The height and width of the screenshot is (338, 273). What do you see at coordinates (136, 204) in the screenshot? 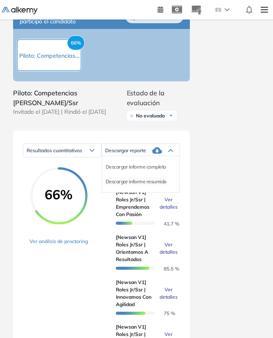
I see `span: [Newsan V1] Roles Jr/Ssr | Emprendemos con pasión` at bounding box center [136, 204].